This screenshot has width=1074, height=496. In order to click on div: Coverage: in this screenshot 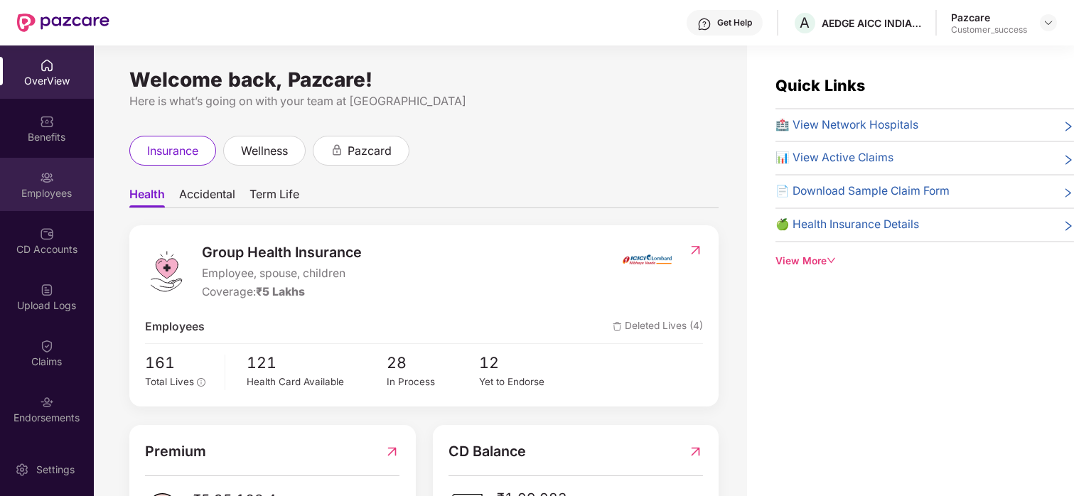, I will do `click(282, 292)`.